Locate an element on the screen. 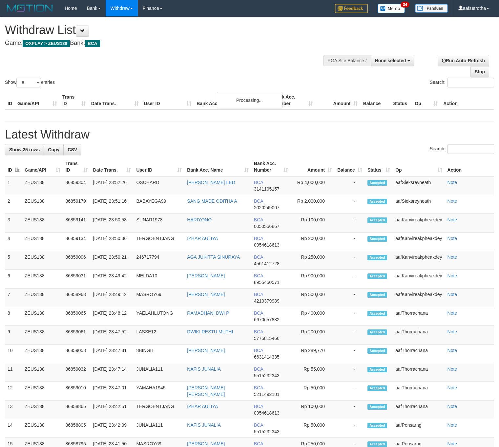 The image size is (499, 447). th: Date Trans.: activate to sort column ascending is located at coordinates (112, 167).